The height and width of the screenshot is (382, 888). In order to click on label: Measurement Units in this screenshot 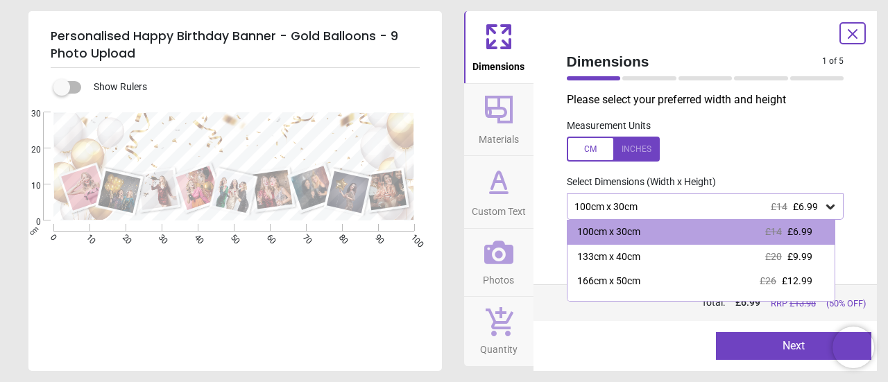, I will do `click(608, 126)`.